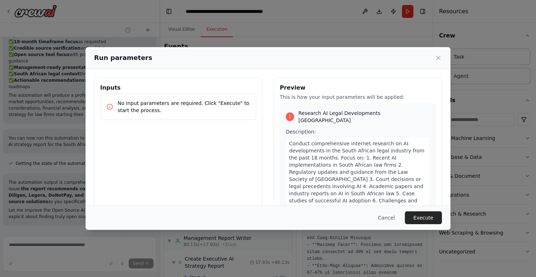  Describe the element at coordinates (301, 132) in the screenshot. I see `span: Description:` at that location.